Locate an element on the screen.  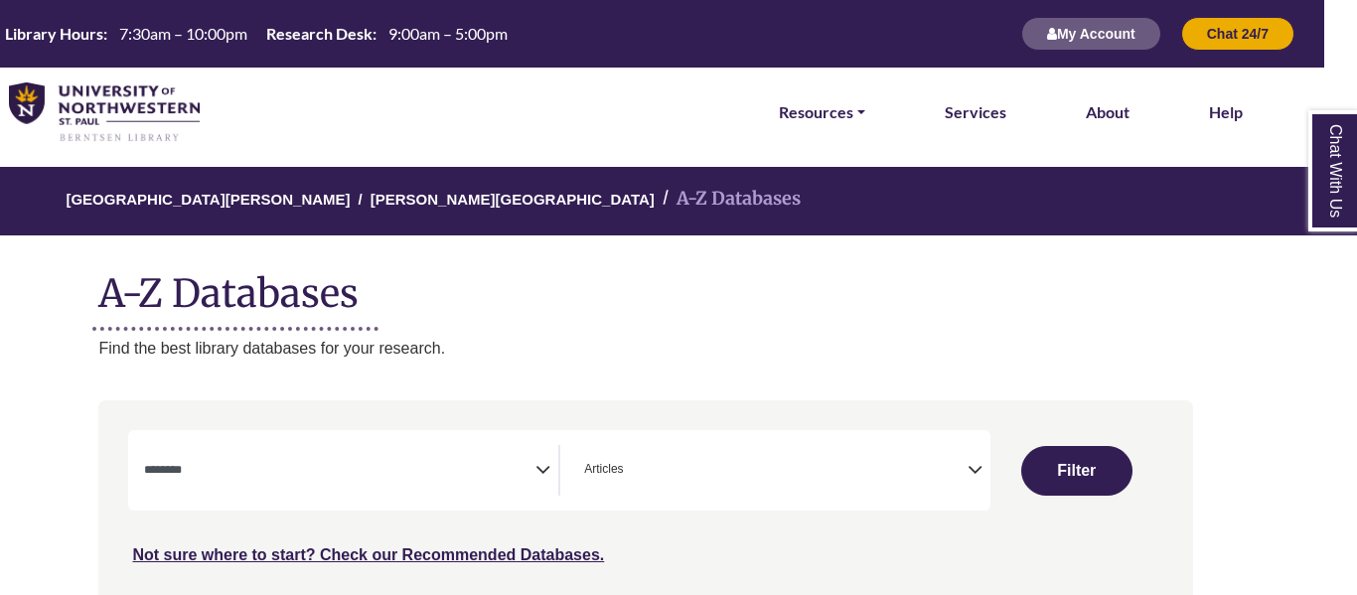
h1: A-Z Databases is located at coordinates (645, 285).